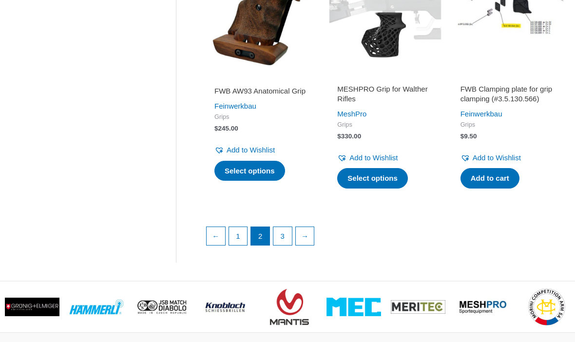 Image resolution: width=575 pixels, height=342 pixels. What do you see at coordinates (262, 91) in the screenshot?
I see `h2: FWB AW93 Anatomical Grip` at bounding box center [262, 91].